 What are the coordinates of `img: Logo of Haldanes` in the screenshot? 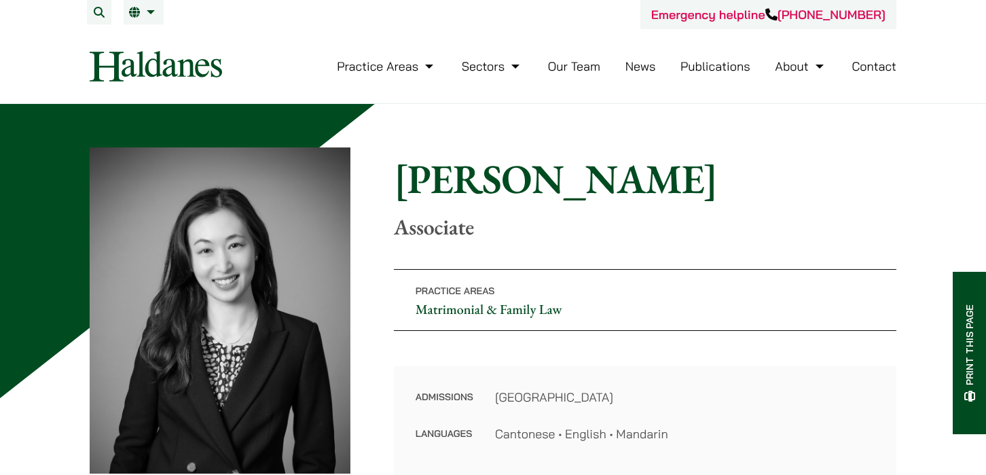 It's located at (156, 66).